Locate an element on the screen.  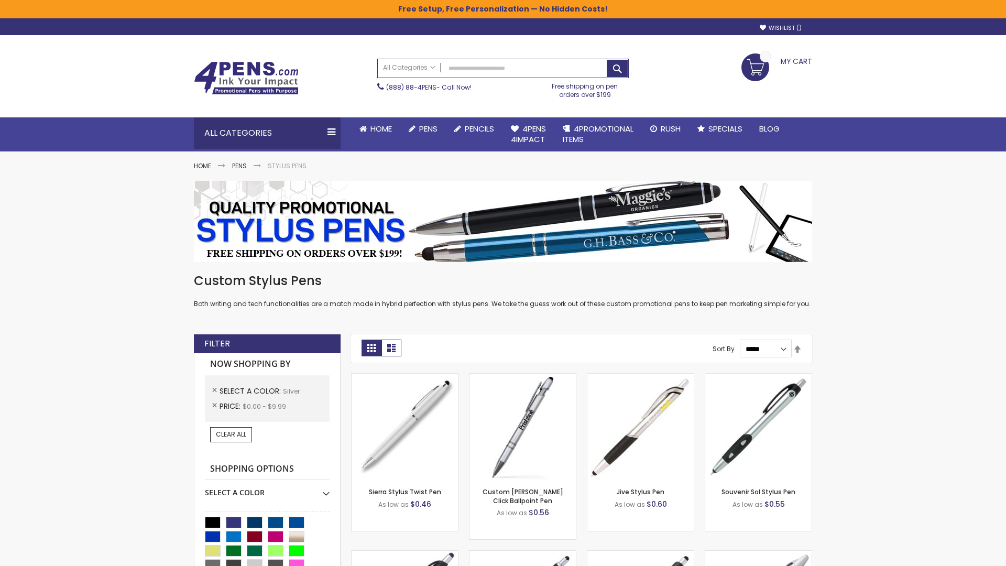
a: Rush is located at coordinates (665, 129).